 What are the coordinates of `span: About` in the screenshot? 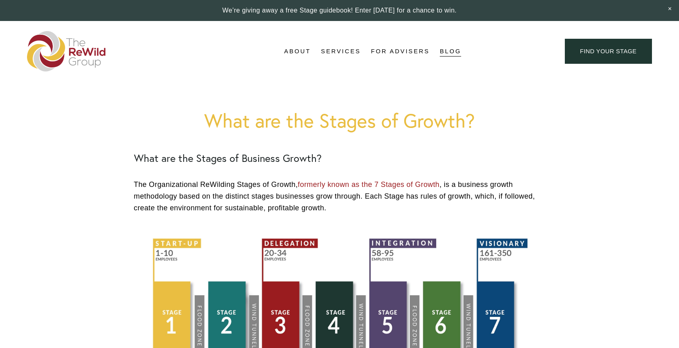 It's located at (297, 51).